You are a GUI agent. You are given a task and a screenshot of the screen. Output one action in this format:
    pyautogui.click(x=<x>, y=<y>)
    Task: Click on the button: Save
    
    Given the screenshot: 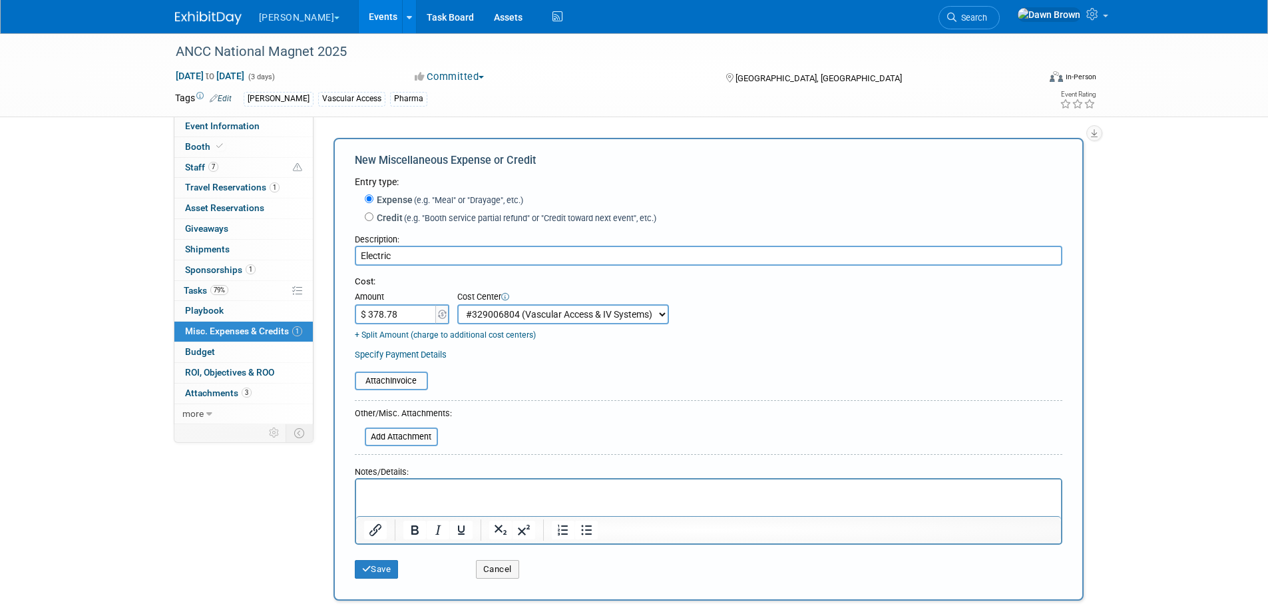 What is the action you would take?
    pyautogui.click(x=377, y=569)
    